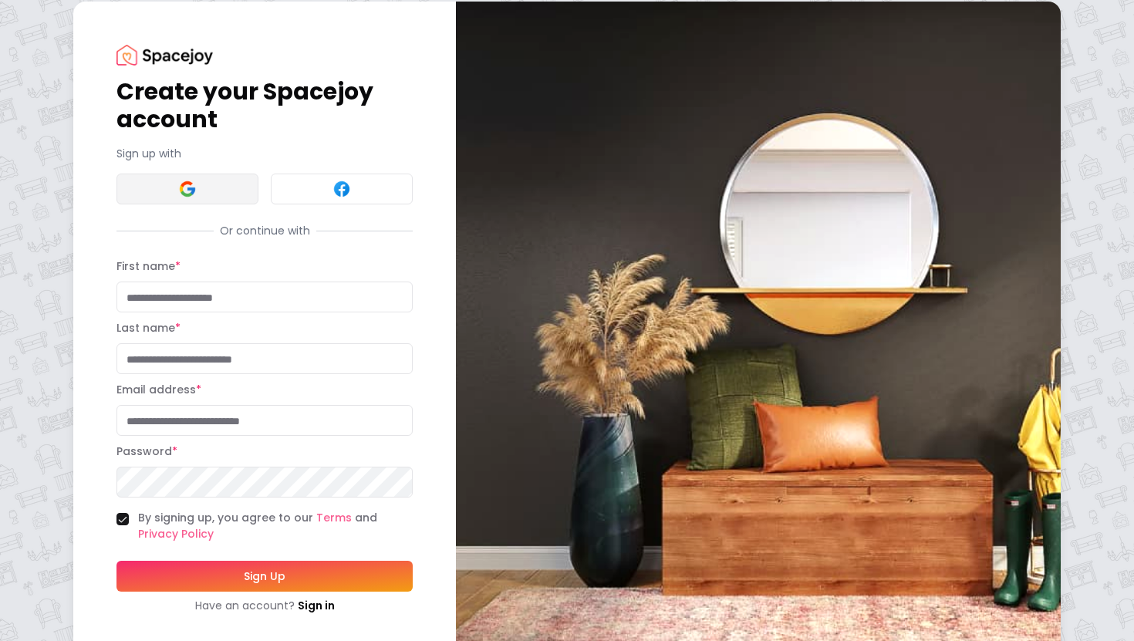 This screenshot has height=641, width=1134. I want to click on label: Last name, so click(148, 328).